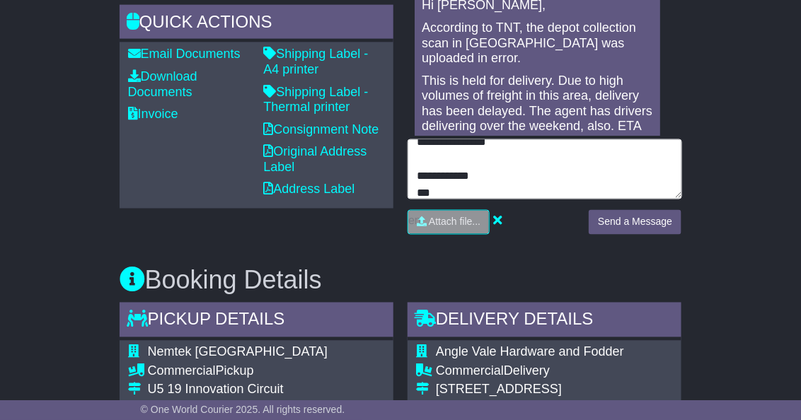  I want to click on div: Delivery, so click(545, 372).